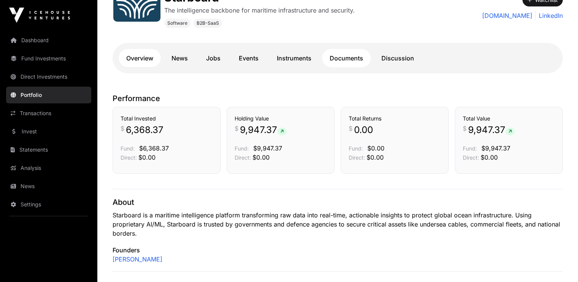 This screenshot has width=578, height=282. What do you see at coordinates (338, 225) in the screenshot?
I see `p: Starboard is a maritime intelligence platform transforming raw data into real-time, actionable in...` at bounding box center [338, 225].